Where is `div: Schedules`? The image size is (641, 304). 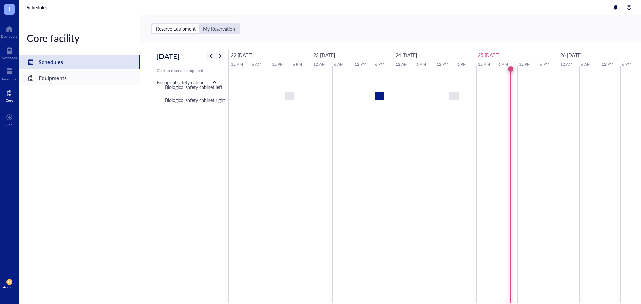 div: Schedules is located at coordinates (51, 62).